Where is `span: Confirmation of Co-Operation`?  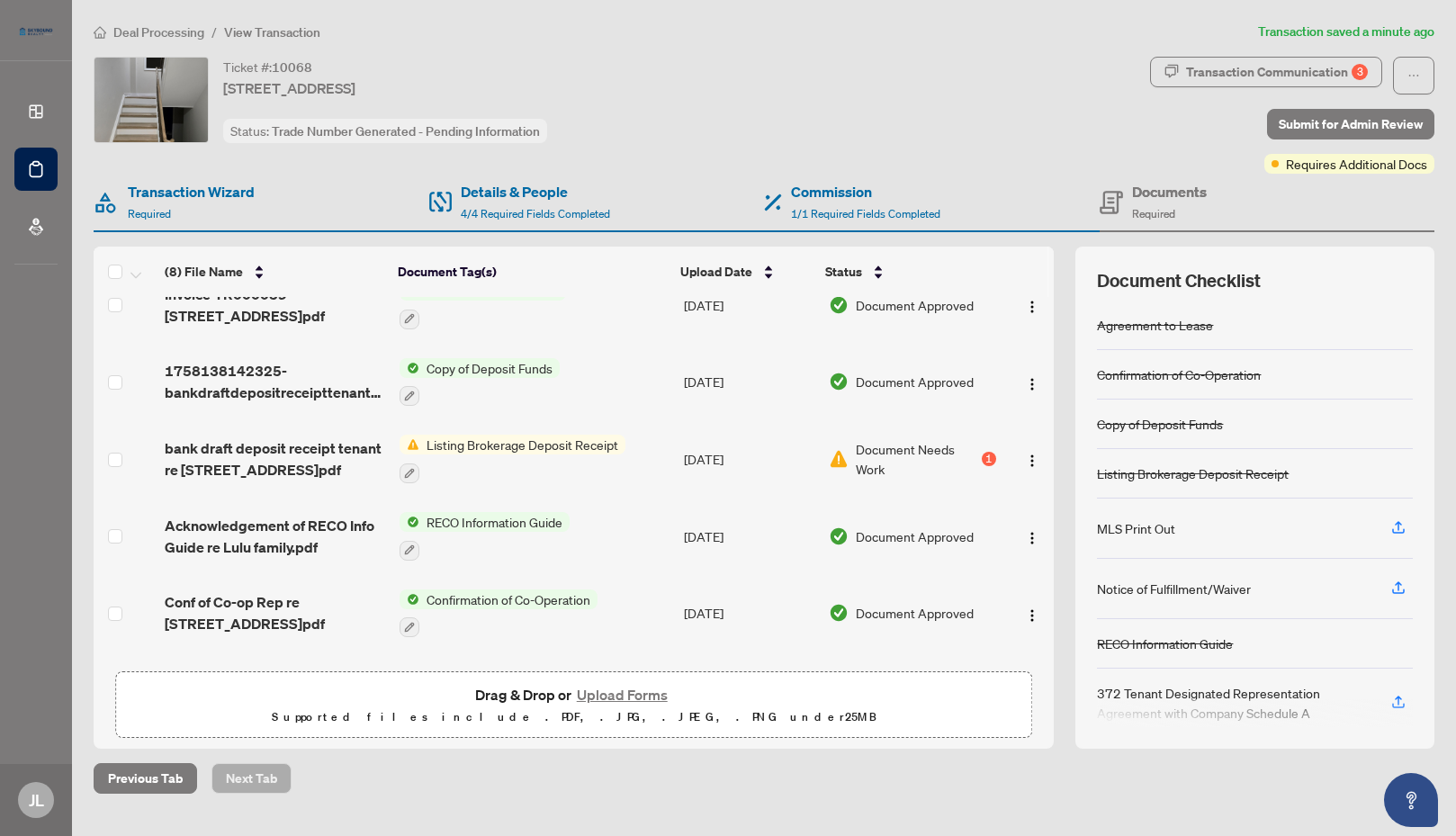 span: Confirmation of Co-Operation is located at coordinates (508, 599).